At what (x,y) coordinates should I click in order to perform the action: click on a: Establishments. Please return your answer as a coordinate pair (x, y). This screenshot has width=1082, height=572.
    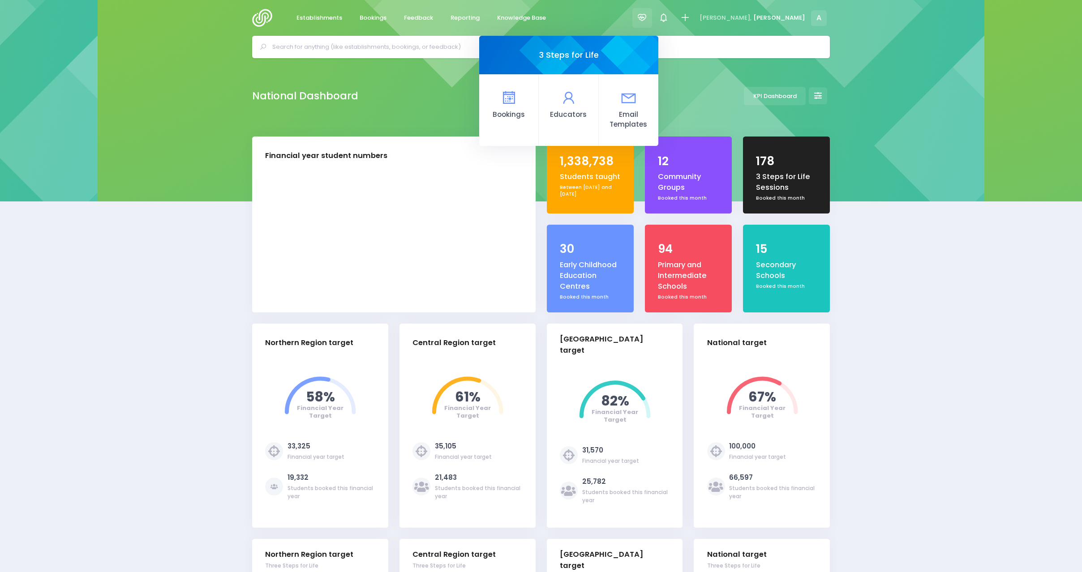
    Looking at the image, I should click on (319, 18).